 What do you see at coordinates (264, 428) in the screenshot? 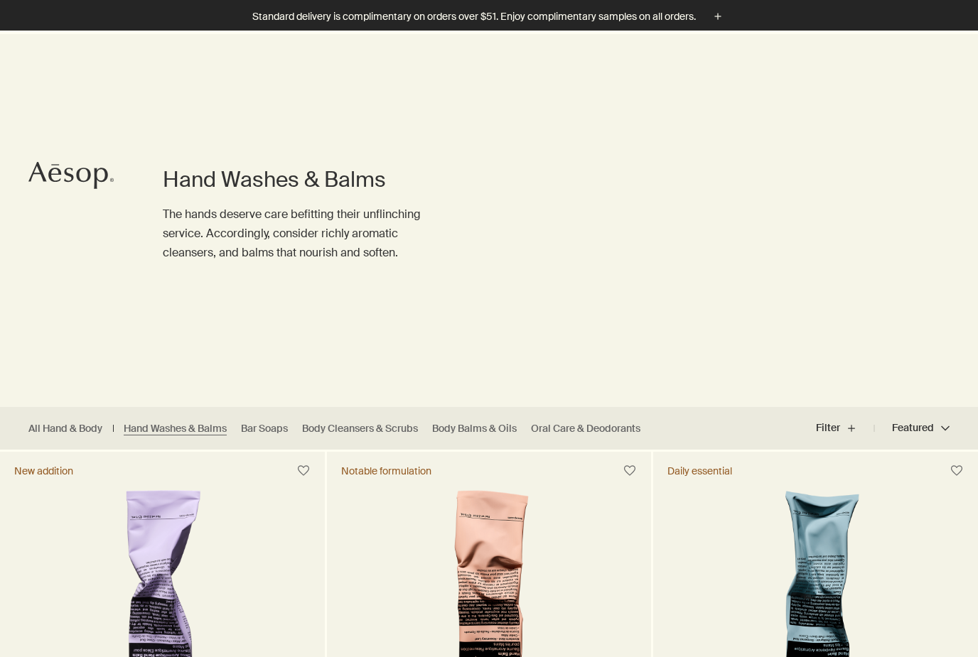
I see `a: Bar Soaps` at bounding box center [264, 428].